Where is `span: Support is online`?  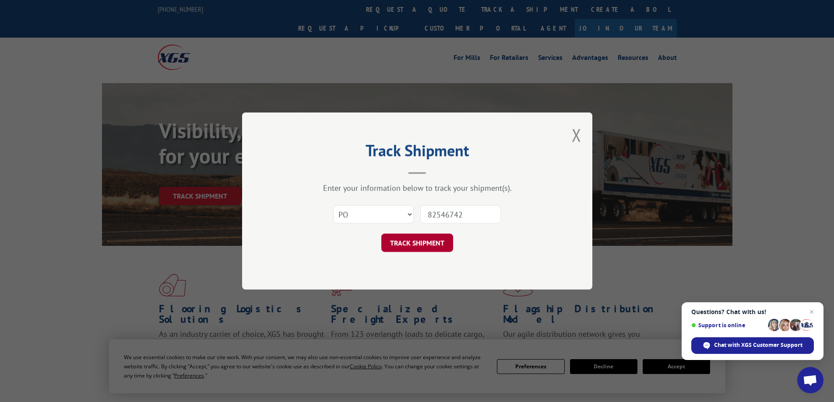 span: Support is online is located at coordinates (728, 325).